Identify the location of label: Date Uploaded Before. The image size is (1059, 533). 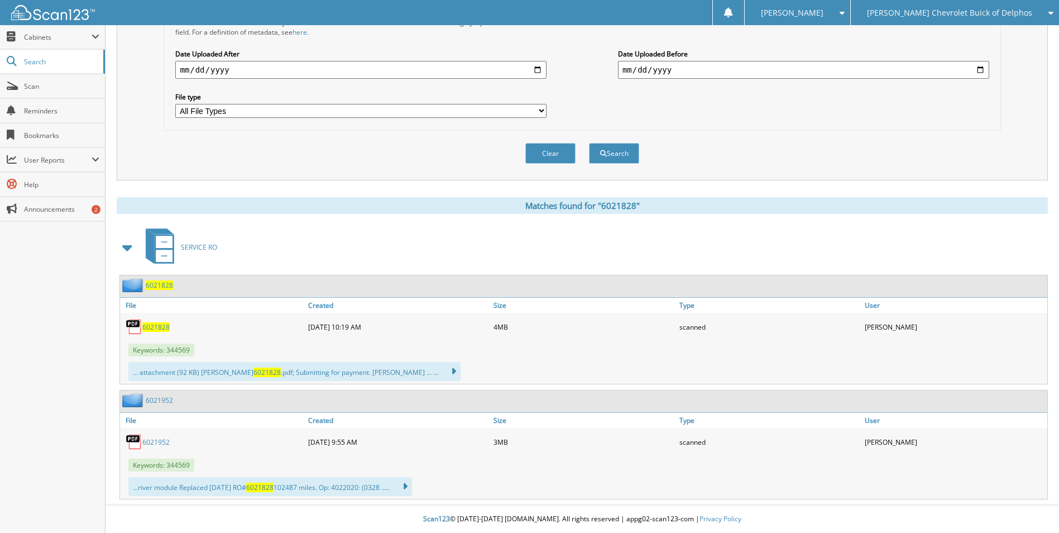
(803, 54).